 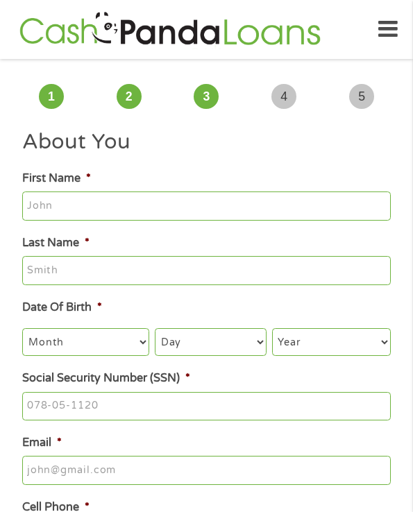 What do you see at coordinates (170, 29) in the screenshot?
I see `img: GetLoanNow Logo` at bounding box center [170, 29].